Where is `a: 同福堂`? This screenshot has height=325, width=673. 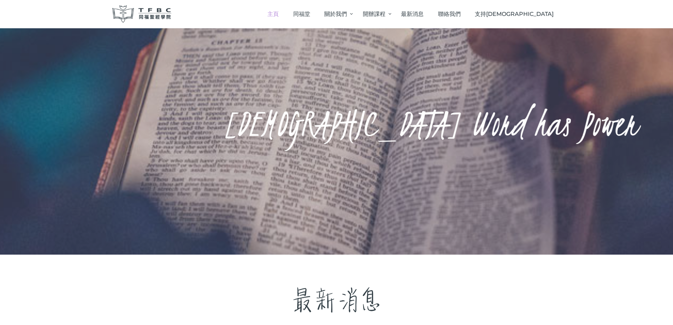
a: 同福堂 is located at coordinates (301, 14).